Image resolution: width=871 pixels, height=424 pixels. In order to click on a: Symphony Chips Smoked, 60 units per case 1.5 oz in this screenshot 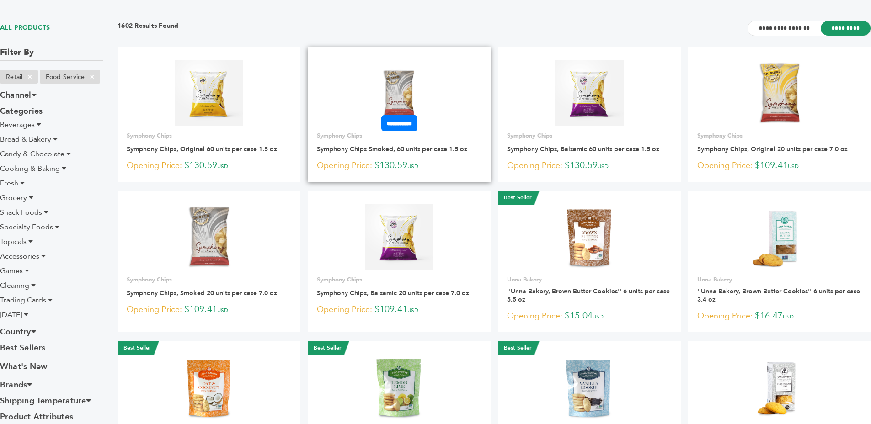, I will do `click(392, 149)`.